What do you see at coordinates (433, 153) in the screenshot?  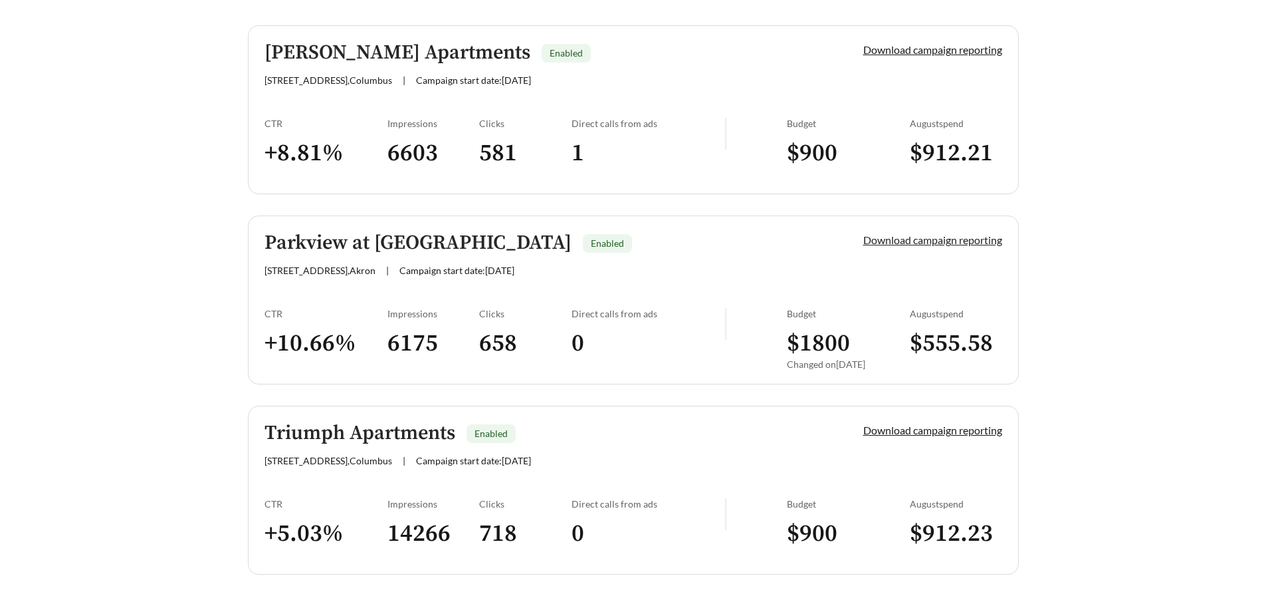 I see `h3: 6603` at bounding box center [433, 153].